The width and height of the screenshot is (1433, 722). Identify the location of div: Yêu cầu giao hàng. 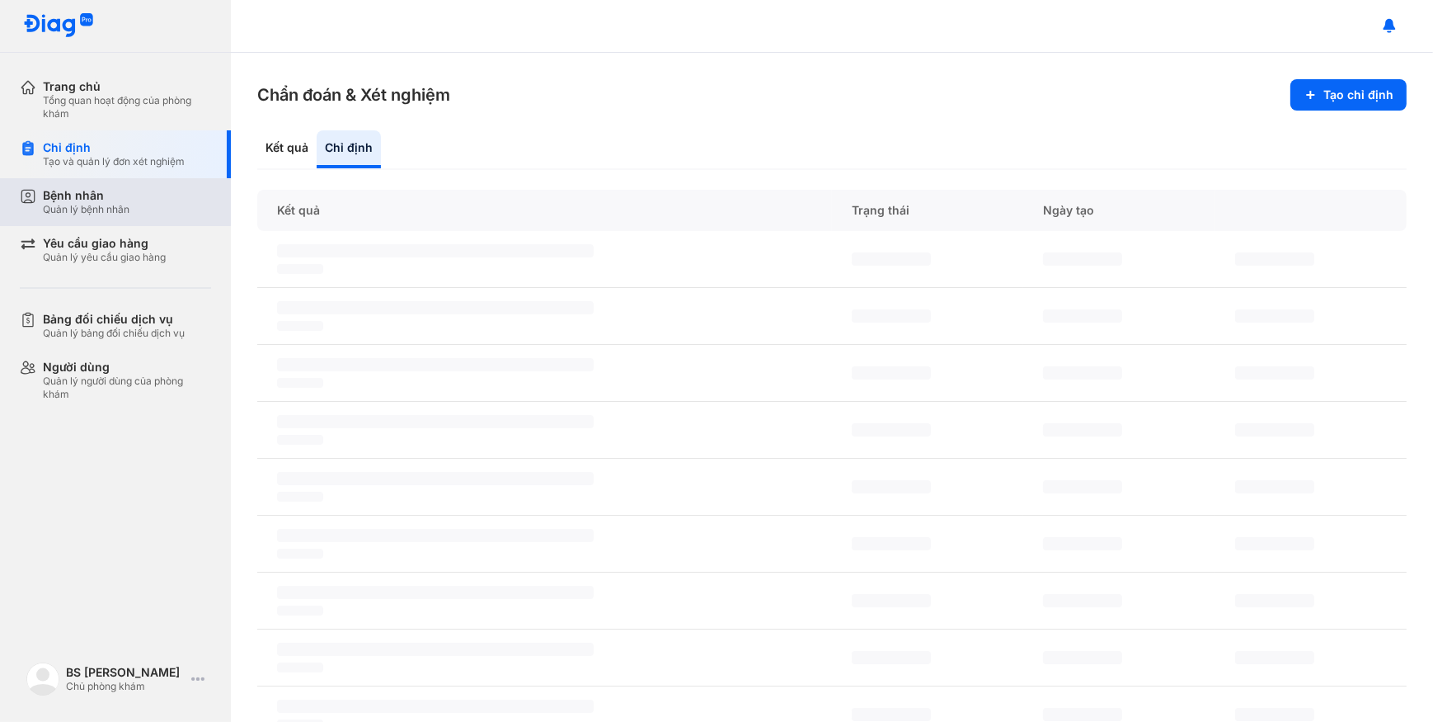
(104, 243).